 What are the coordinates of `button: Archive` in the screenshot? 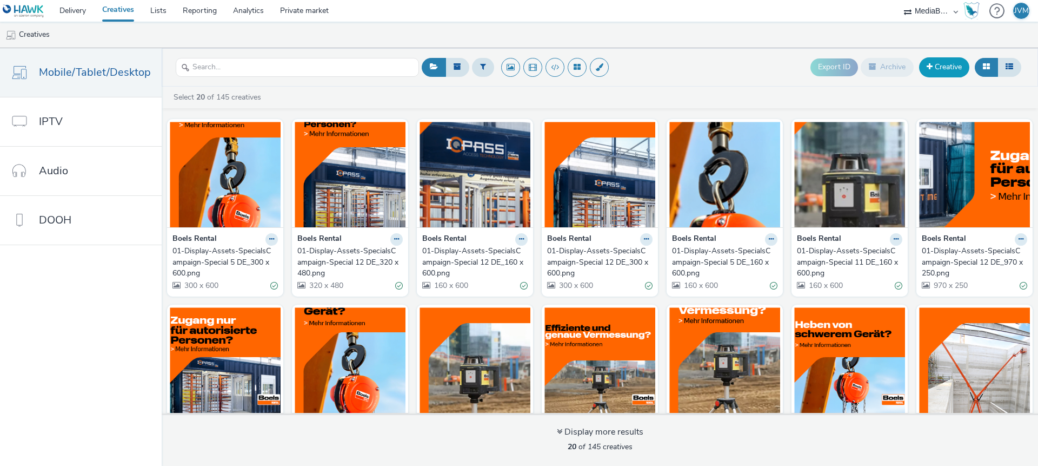 It's located at (887, 67).